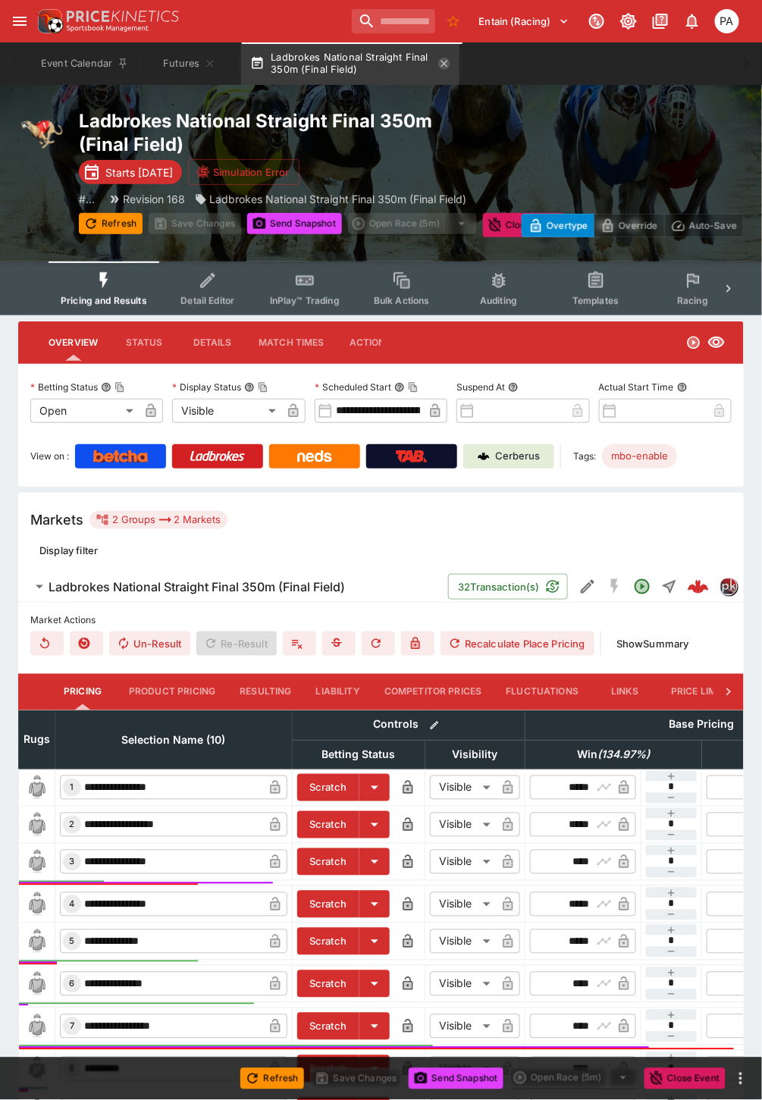 This screenshot has height=1100, width=762. Describe the element at coordinates (632, 225) in the screenshot. I see `div: Start From` at that location.